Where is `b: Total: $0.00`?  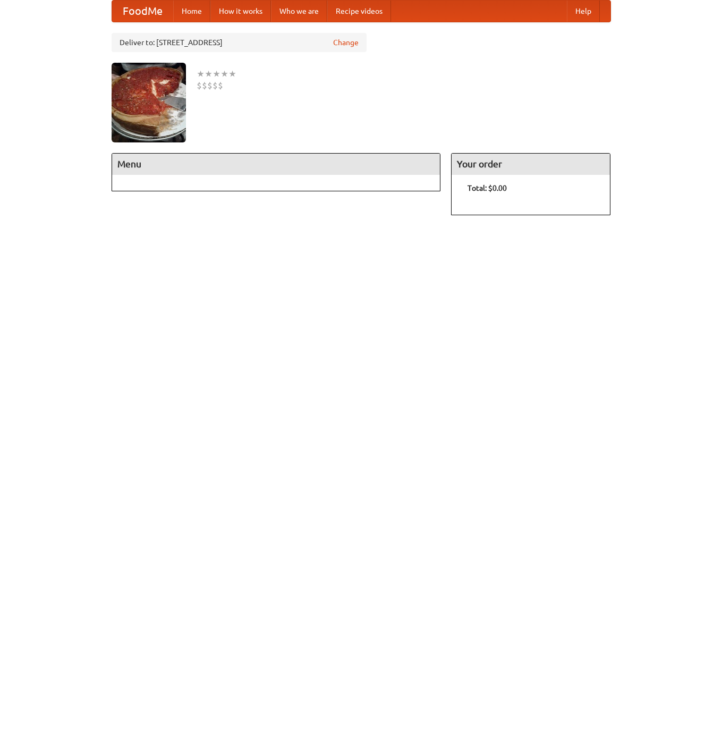 b: Total: $0.00 is located at coordinates (487, 188).